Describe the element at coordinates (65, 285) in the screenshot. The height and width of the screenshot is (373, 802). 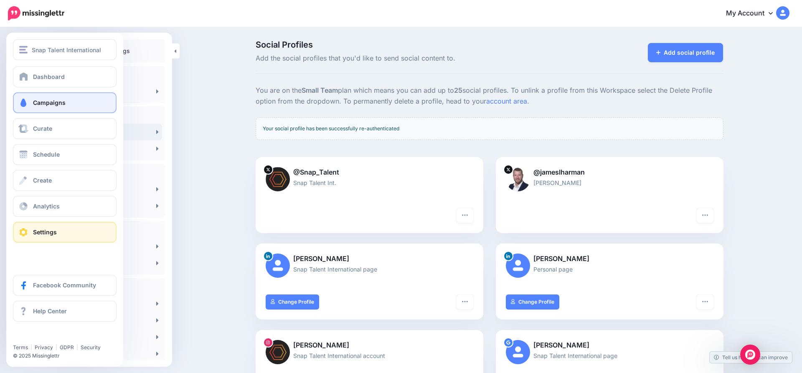
I see `a: Facebook Community` at that location.